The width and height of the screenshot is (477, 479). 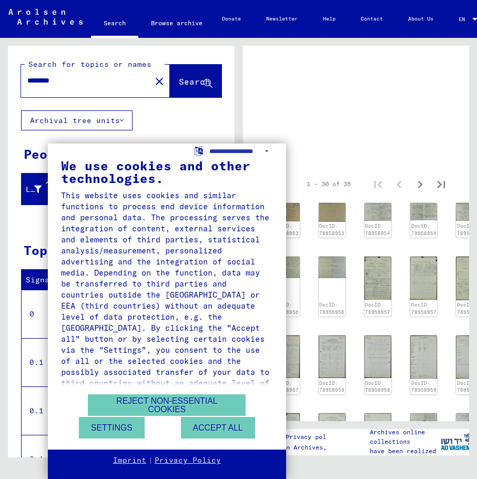 I want to click on button: Settings, so click(x=111, y=427).